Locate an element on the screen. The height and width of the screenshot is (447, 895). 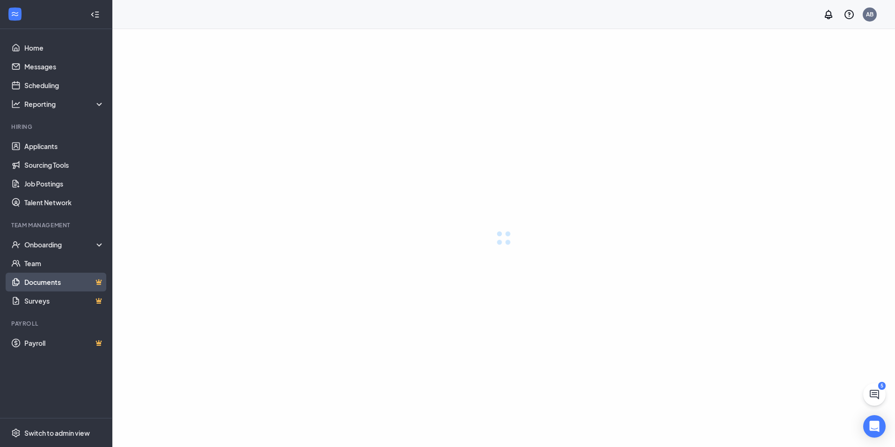
div: Hiring is located at coordinates (57, 126).